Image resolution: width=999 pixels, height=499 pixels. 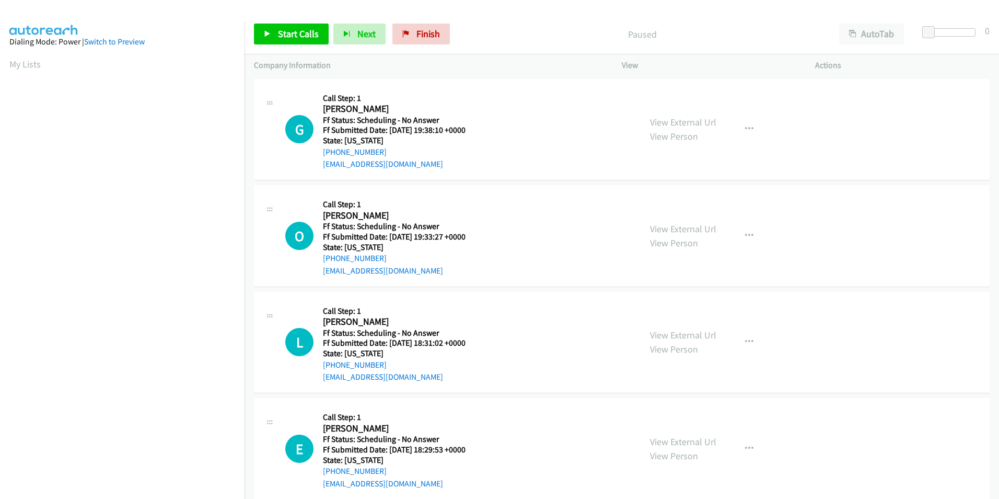 What do you see at coordinates (421, 34) in the screenshot?
I see `a: Finish` at bounding box center [421, 34].